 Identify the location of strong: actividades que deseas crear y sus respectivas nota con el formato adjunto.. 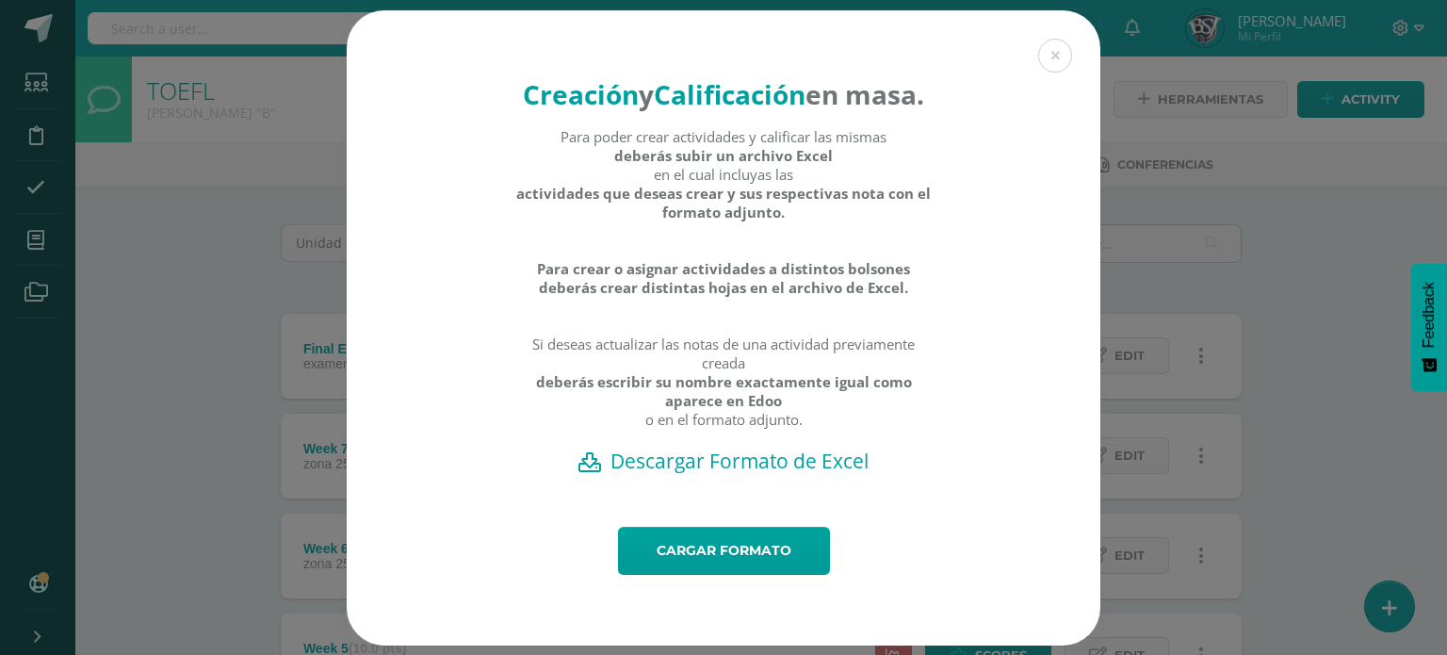
(723, 203).